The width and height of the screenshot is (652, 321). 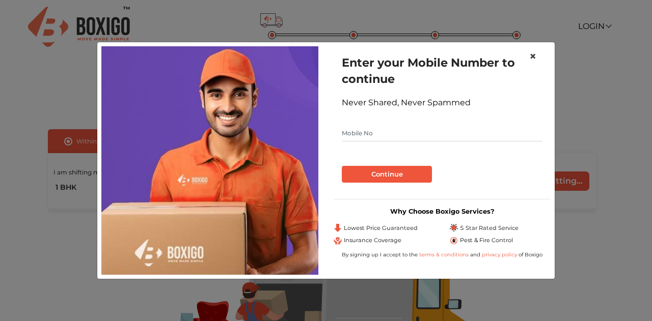 What do you see at coordinates (486, 240) in the screenshot?
I see `span: Pest & Fire Control` at bounding box center [486, 240].